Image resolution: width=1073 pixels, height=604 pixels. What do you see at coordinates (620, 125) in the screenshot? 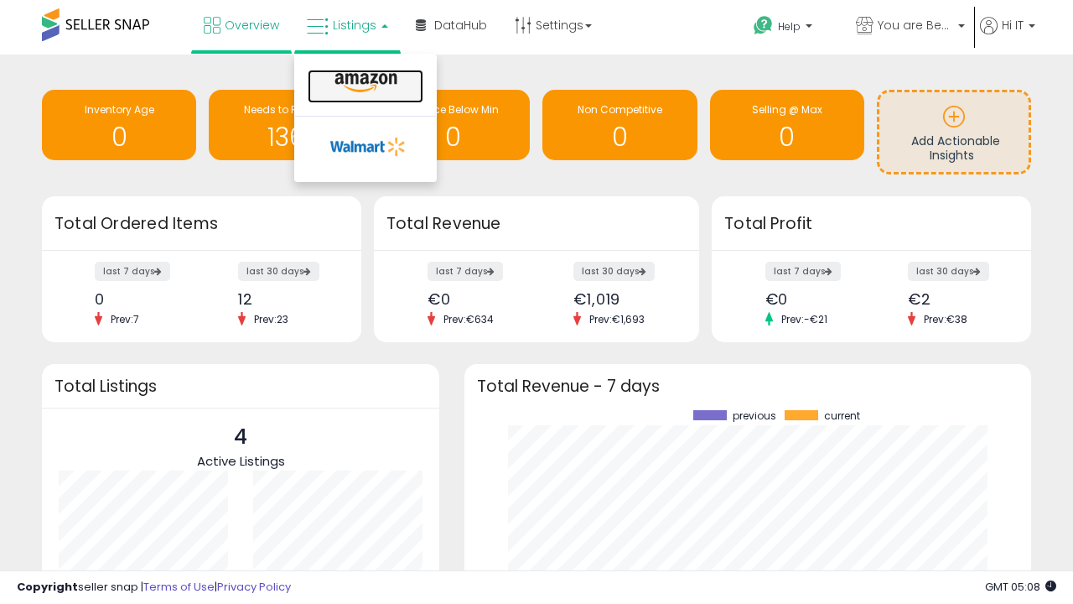
I see `a: Non Competitive 0` at bounding box center [620, 125].